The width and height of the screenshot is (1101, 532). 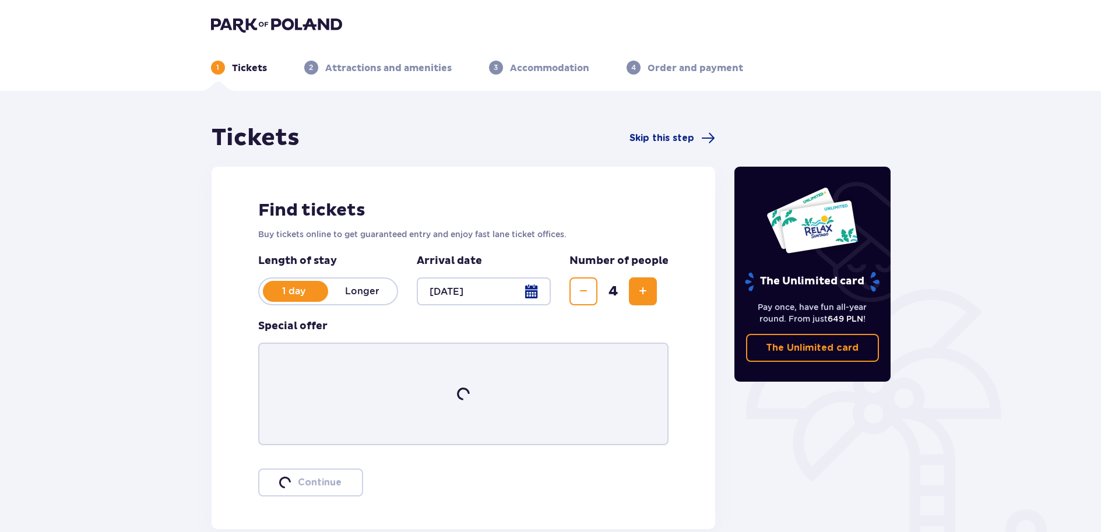 What do you see at coordinates (328, 261) in the screenshot?
I see `p: Length of stay` at bounding box center [328, 261].